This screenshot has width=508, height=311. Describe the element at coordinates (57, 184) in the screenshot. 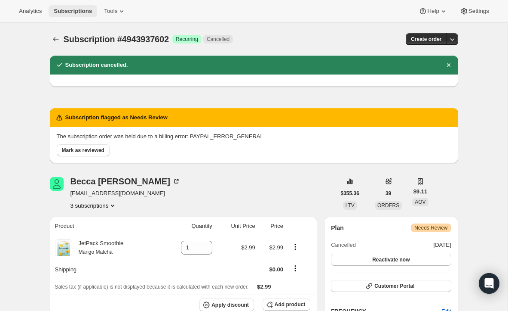

I see `span: Becca StClair` at that location.